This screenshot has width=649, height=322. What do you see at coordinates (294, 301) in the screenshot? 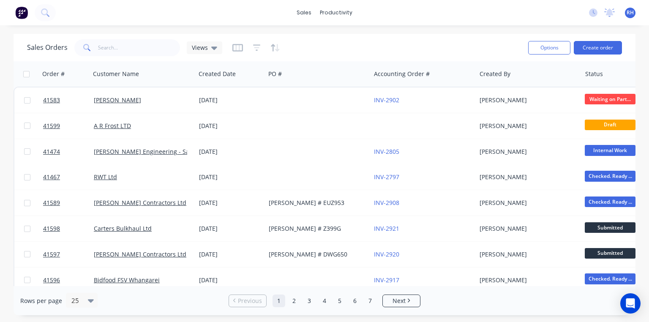
I see `a: Page 2` at bounding box center [294, 301].